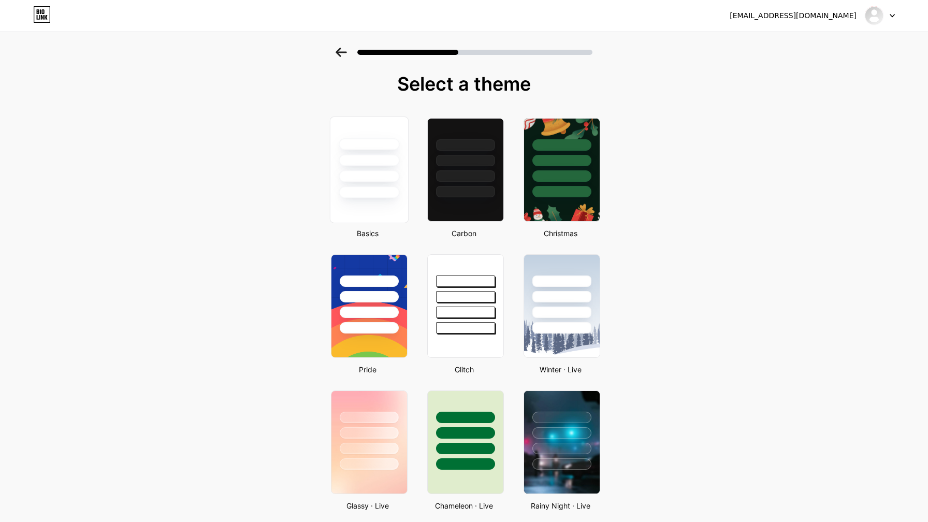  What do you see at coordinates (464, 369) in the screenshot?
I see `div: Glitch` at bounding box center [464, 369].